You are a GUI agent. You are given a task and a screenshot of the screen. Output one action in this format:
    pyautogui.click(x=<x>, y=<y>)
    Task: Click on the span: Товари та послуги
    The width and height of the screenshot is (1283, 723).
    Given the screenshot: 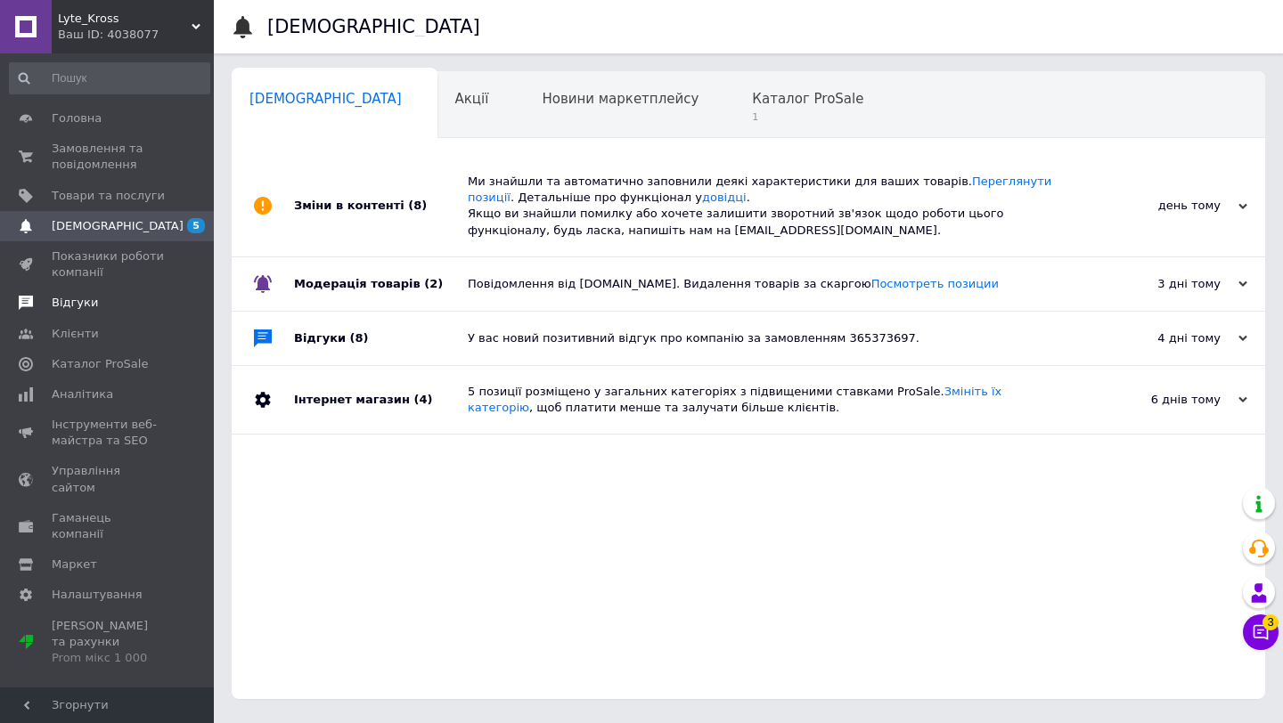 What is the action you would take?
    pyautogui.click(x=108, y=196)
    